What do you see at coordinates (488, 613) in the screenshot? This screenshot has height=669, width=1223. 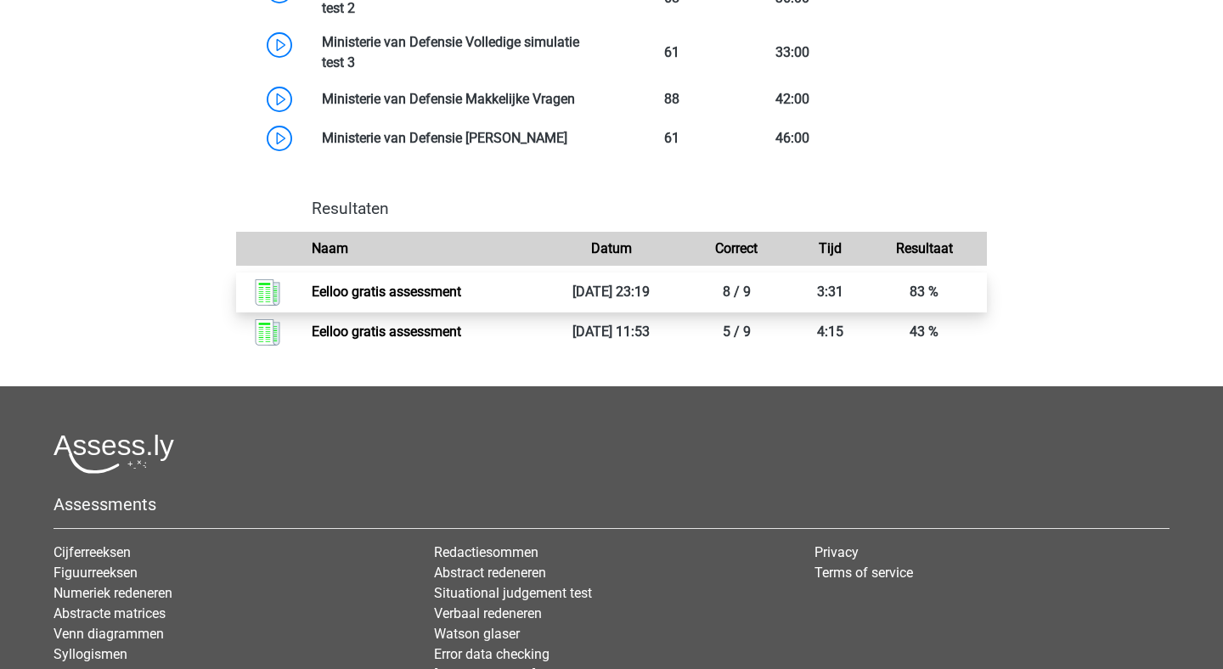 I see `a: Verbaal redeneren` at bounding box center [488, 613].